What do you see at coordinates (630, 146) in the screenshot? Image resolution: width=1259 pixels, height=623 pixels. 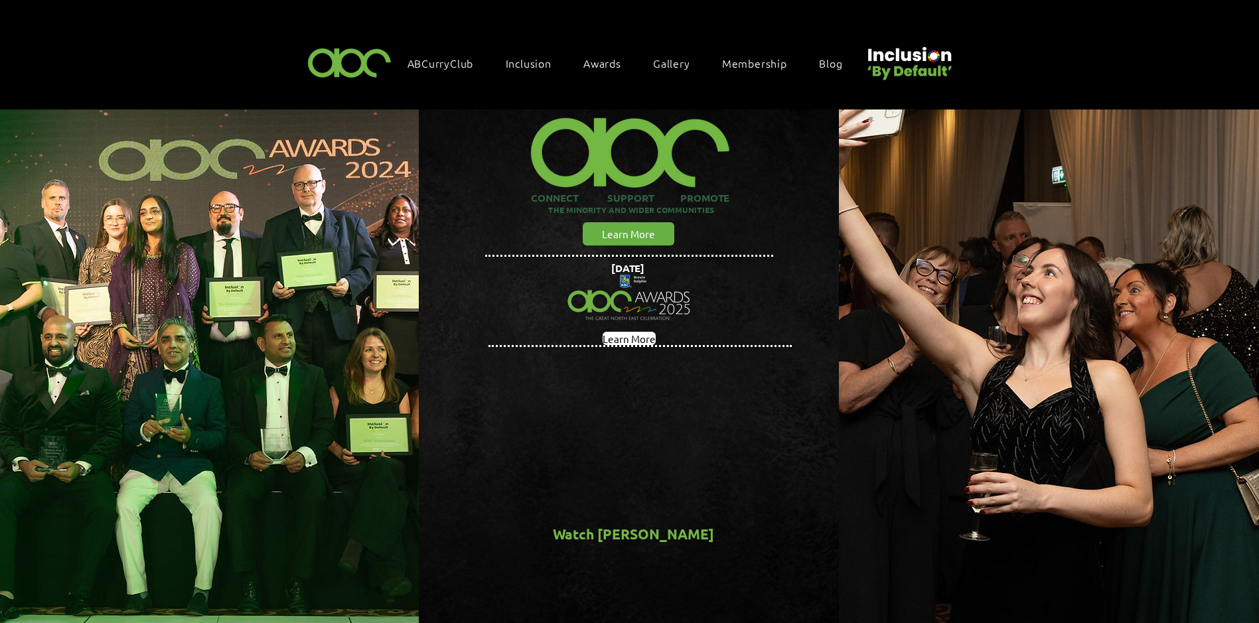 I see `img: ABC-Logo-Blank-Background-01-01-2_edited.png` at bounding box center [630, 146].